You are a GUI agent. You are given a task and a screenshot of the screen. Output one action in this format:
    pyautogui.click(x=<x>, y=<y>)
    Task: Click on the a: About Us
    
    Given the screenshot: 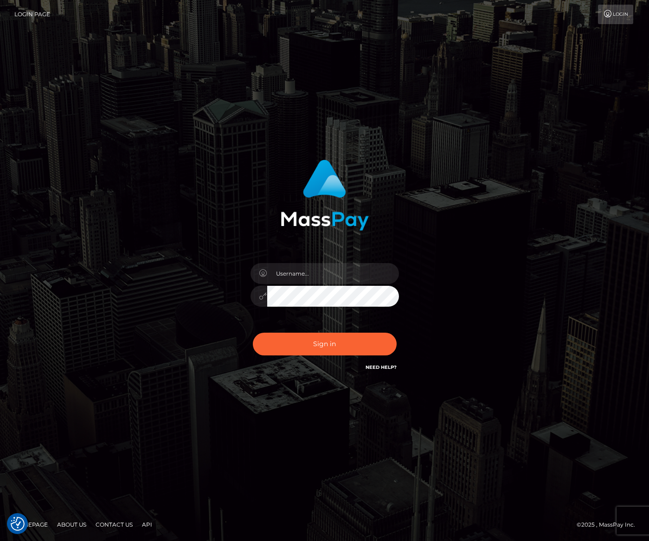 What is the action you would take?
    pyautogui.click(x=71, y=524)
    